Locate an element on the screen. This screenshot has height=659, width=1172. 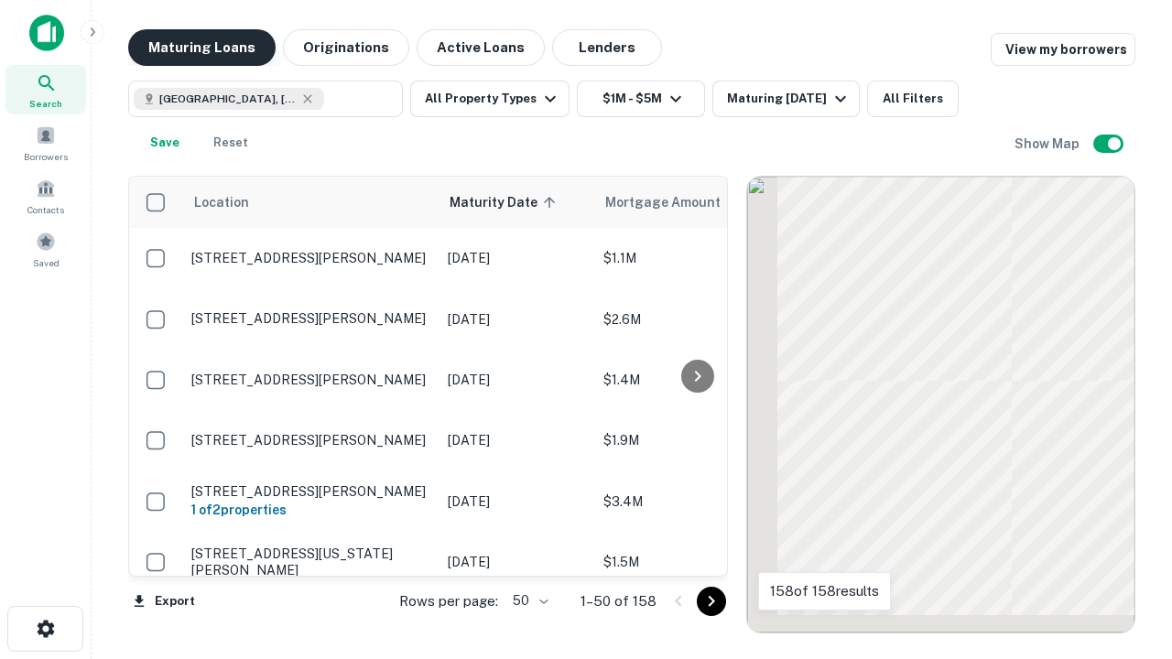
p: $2.6M is located at coordinates (695, 320).